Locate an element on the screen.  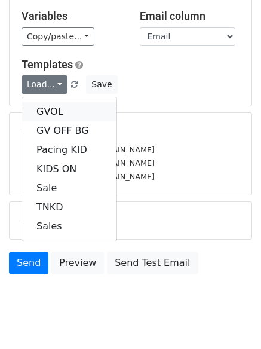
a: Templates is located at coordinates (47, 64).